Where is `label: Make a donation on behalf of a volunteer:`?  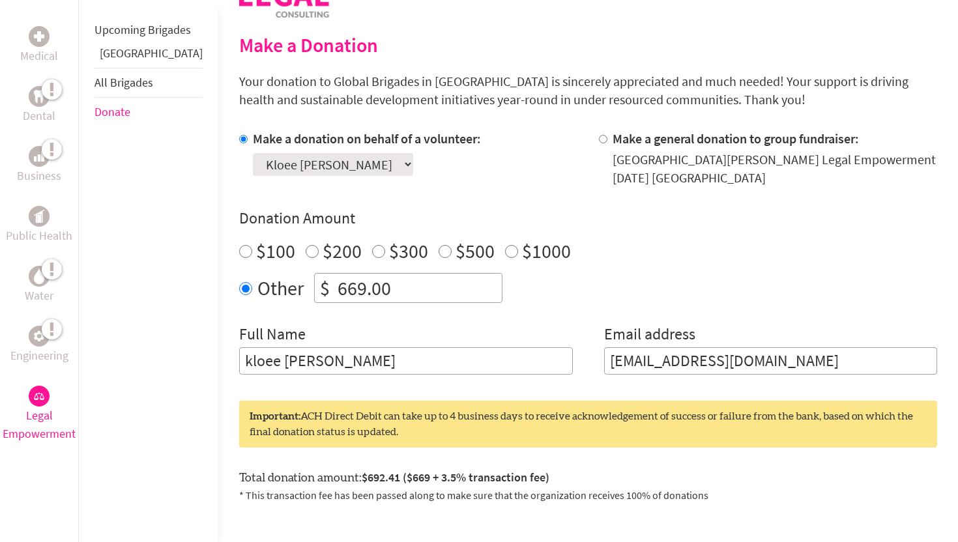
label: Make a donation on behalf of a volunteer: is located at coordinates (367, 138).